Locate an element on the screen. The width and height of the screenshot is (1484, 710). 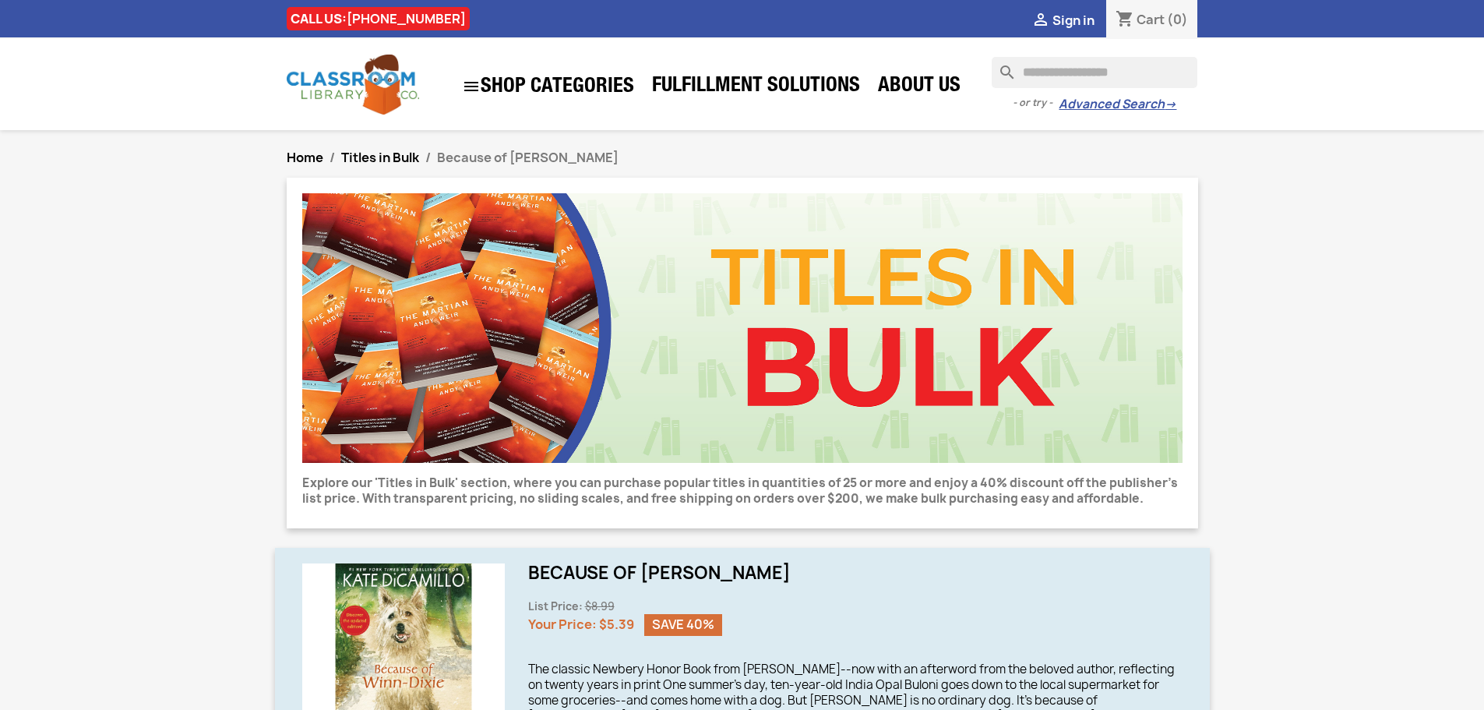
img: Classroom Library Company is located at coordinates (353, 84).